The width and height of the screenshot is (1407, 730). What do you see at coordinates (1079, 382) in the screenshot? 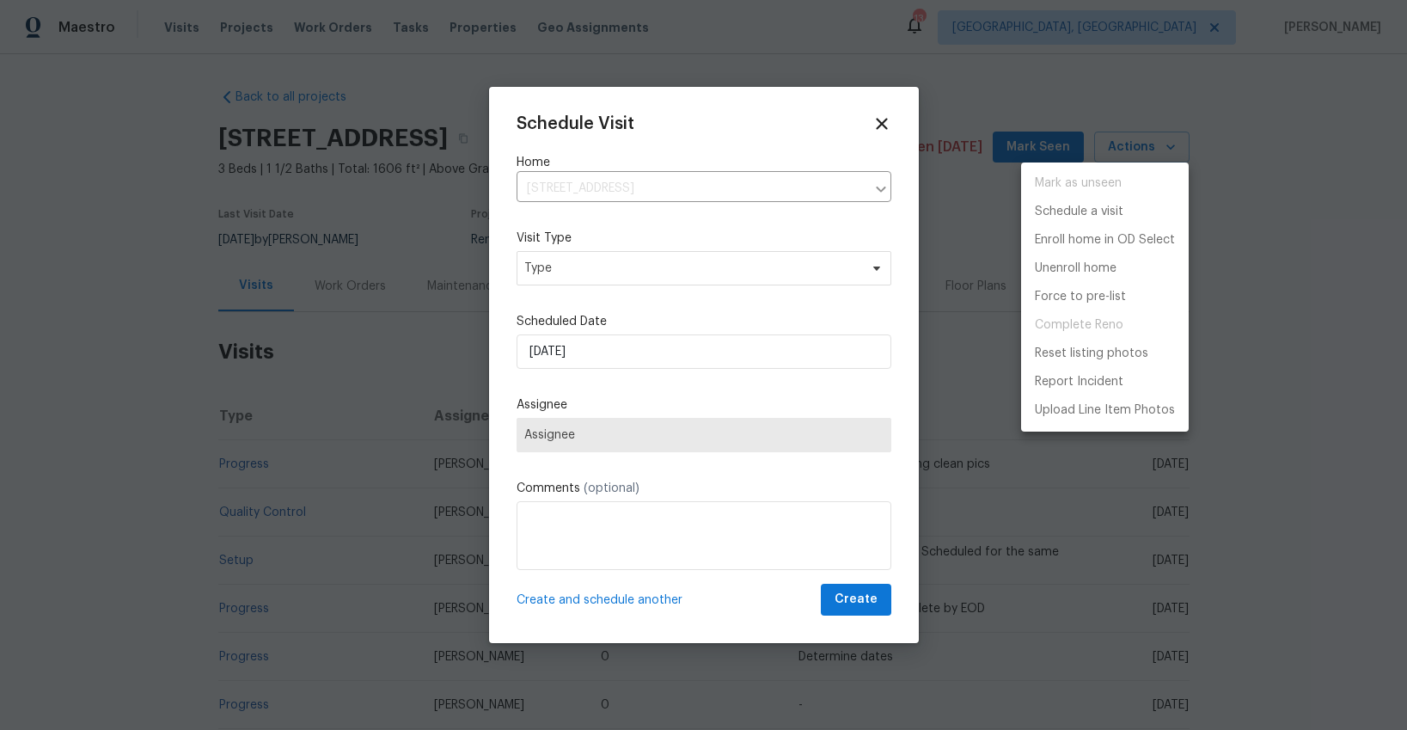
I see `p: Report Incident` at bounding box center [1079, 382].